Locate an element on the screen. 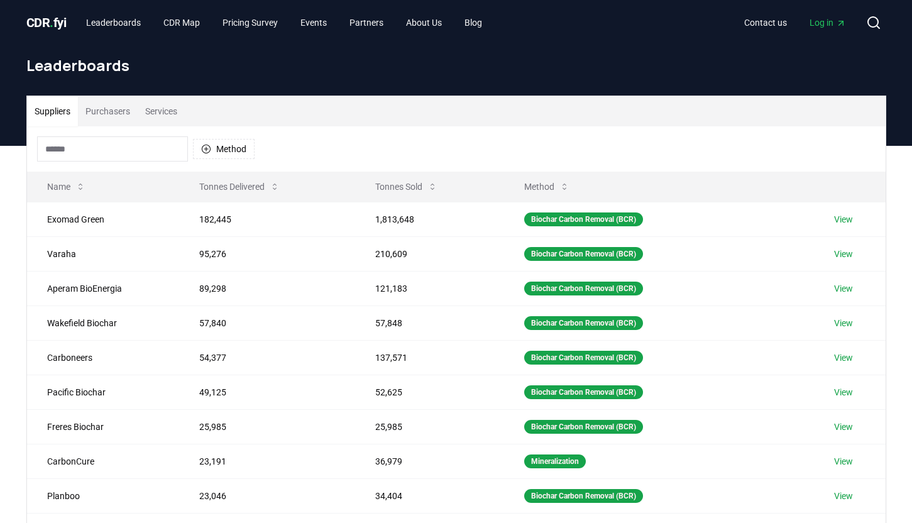 The width and height of the screenshot is (912, 523). h1: Leaderboards is located at coordinates (456, 65).